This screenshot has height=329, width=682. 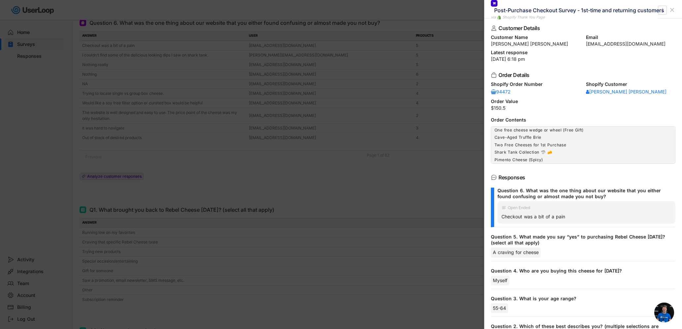 I want to click on div: Myself, so click(x=500, y=280).